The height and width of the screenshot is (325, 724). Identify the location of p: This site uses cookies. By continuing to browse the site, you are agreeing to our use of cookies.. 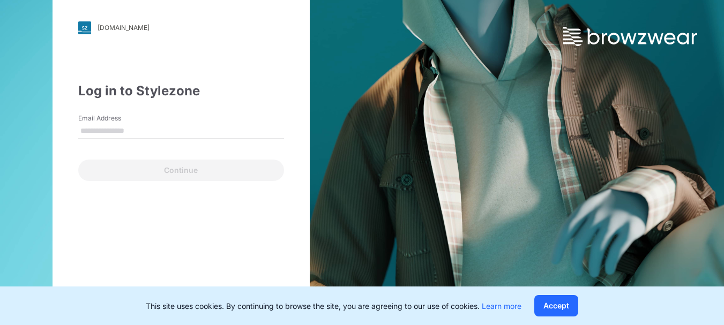
(333, 306).